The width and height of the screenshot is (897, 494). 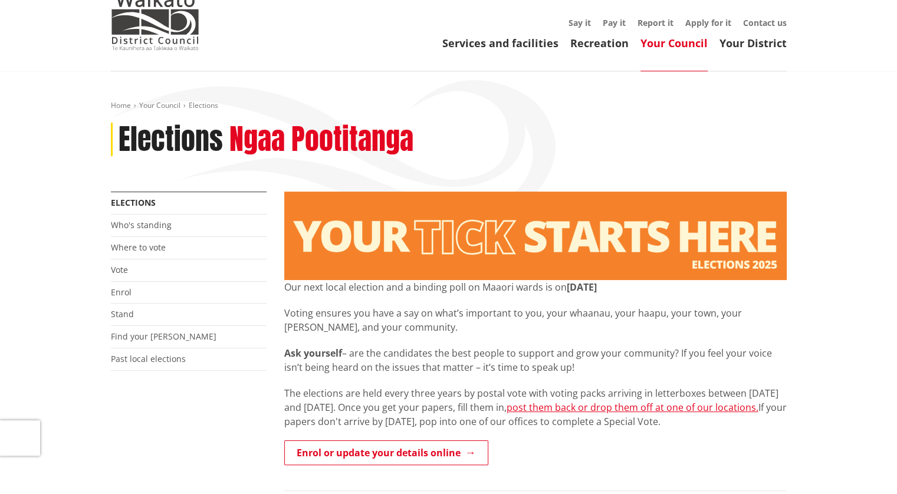 I want to click on a: Report it, so click(x=655, y=22).